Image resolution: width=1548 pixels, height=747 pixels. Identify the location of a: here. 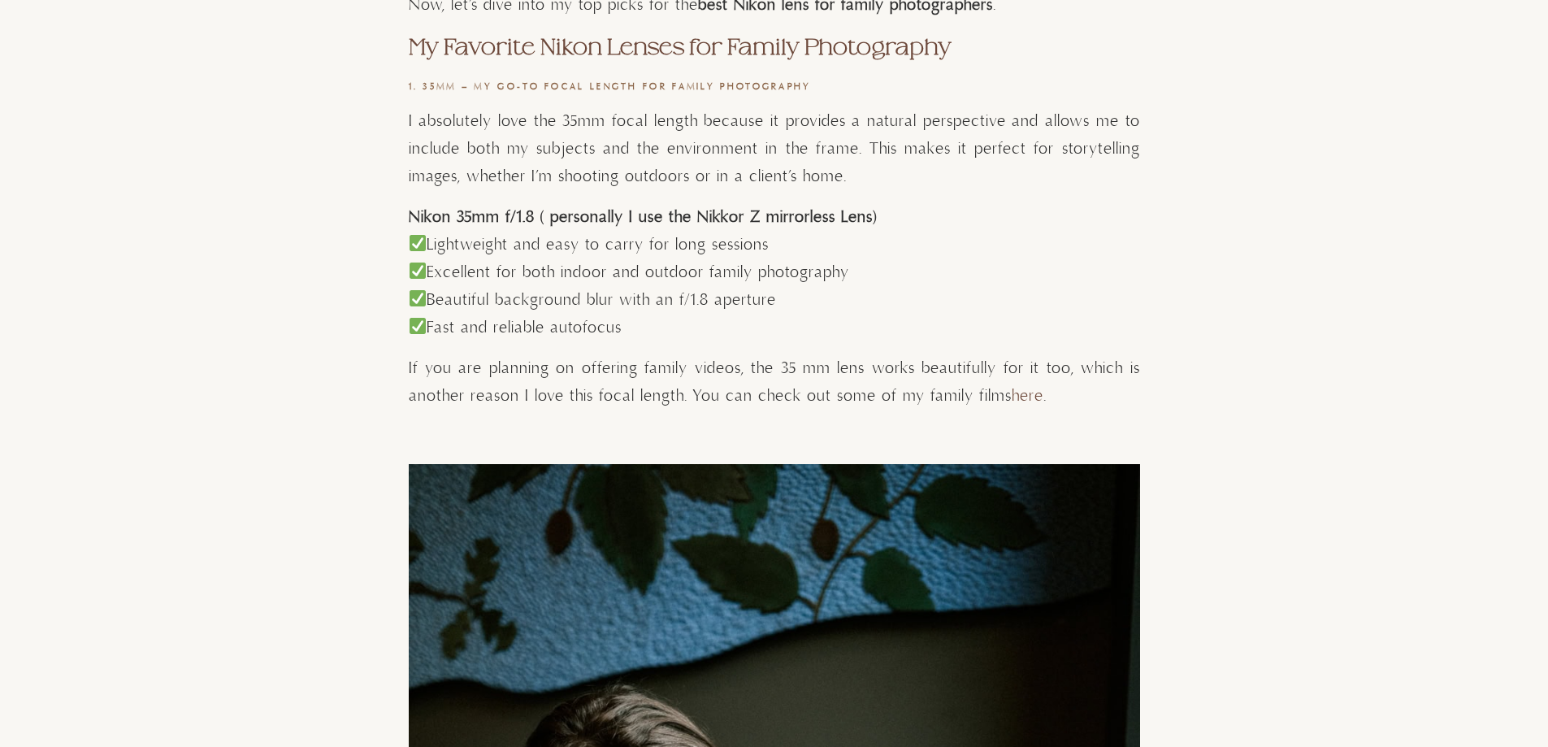
(1027, 396).